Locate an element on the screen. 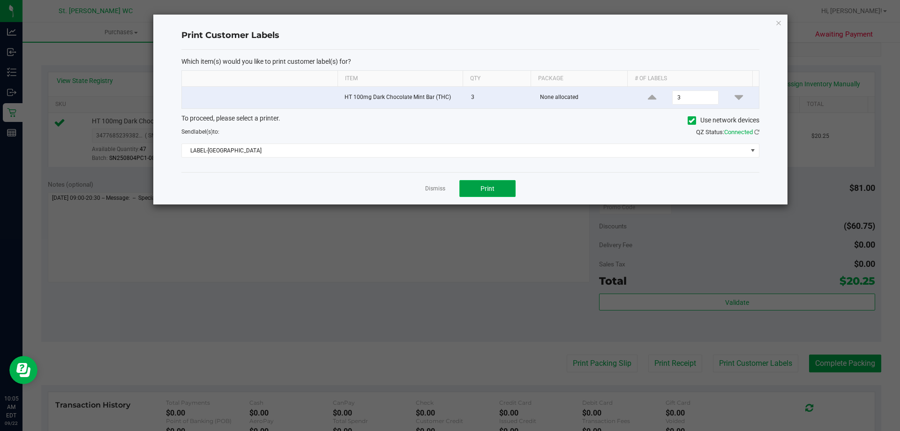 This screenshot has width=900, height=431. h4: Print Customer Labels is located at coordinates (470, 36).